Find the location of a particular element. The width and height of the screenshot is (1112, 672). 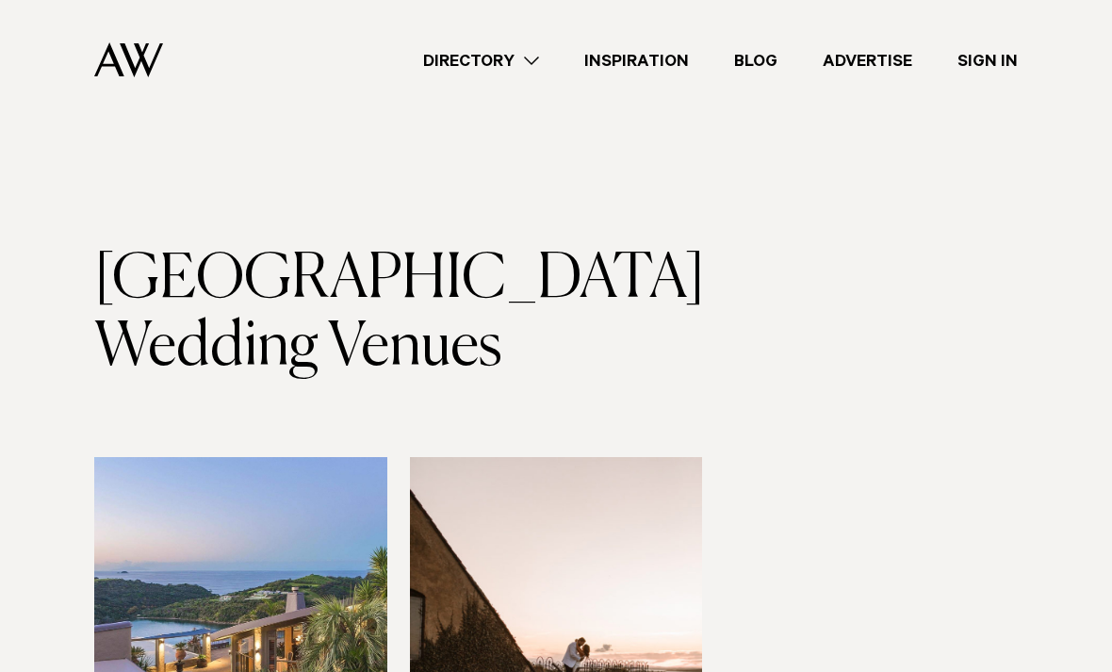

a: Inspiration is located at coordinates (636, 60).